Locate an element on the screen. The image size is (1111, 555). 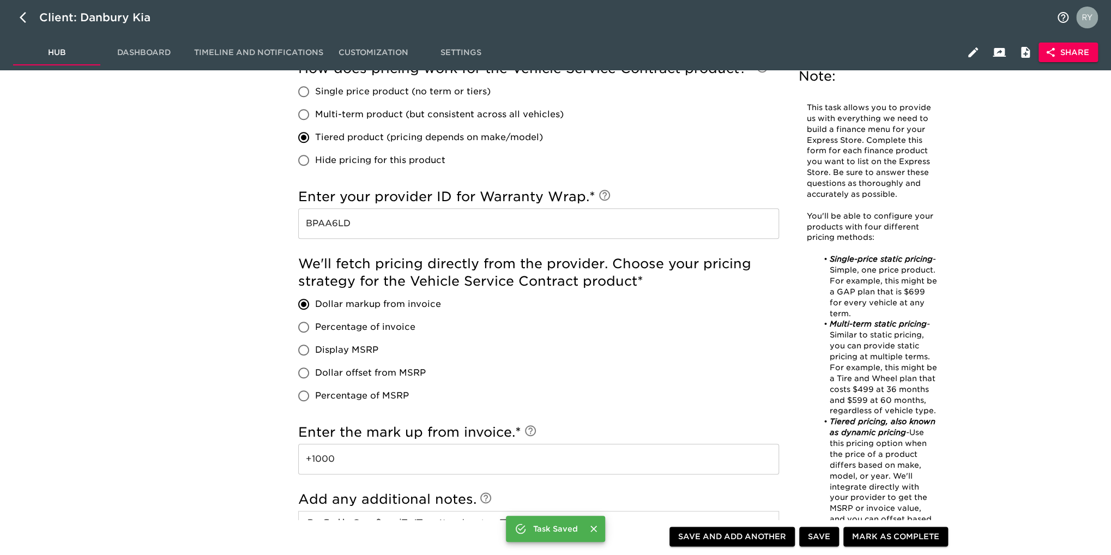
button: notifications is located at coordinates (1063, 17).